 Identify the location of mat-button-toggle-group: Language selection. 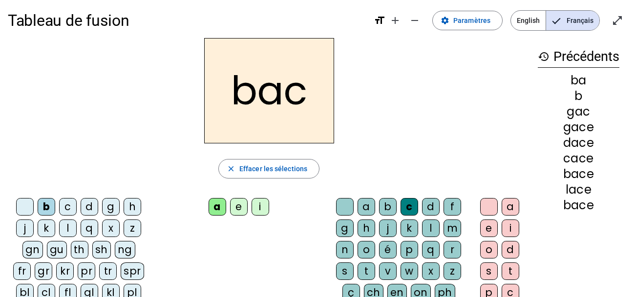
(555, 21).